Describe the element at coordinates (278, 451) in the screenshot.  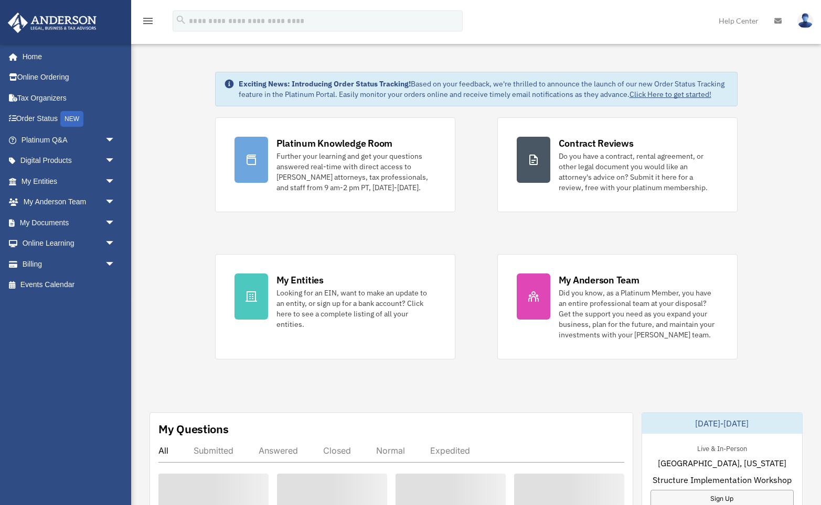
I see `div: Answered` at that location.